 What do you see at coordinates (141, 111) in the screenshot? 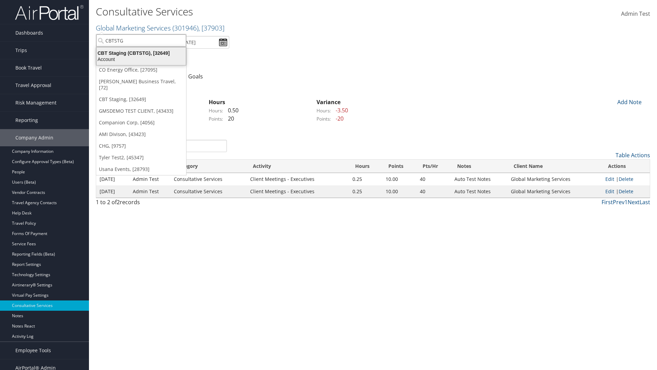
I see `a: GMSDEMO TEST CLIENT, [43433]` at bounding box center [141, 111].